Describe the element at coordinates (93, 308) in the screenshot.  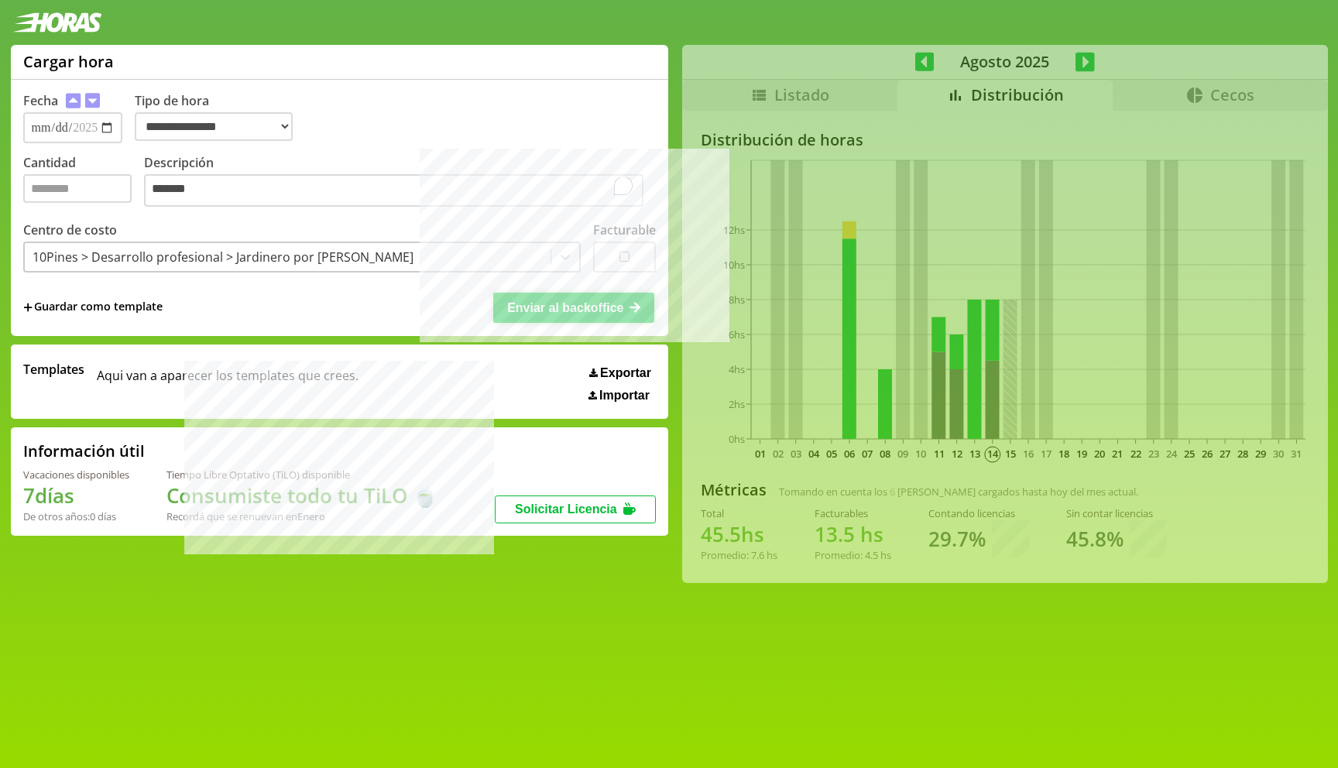
I see `span: +Guardar como template` at that location.